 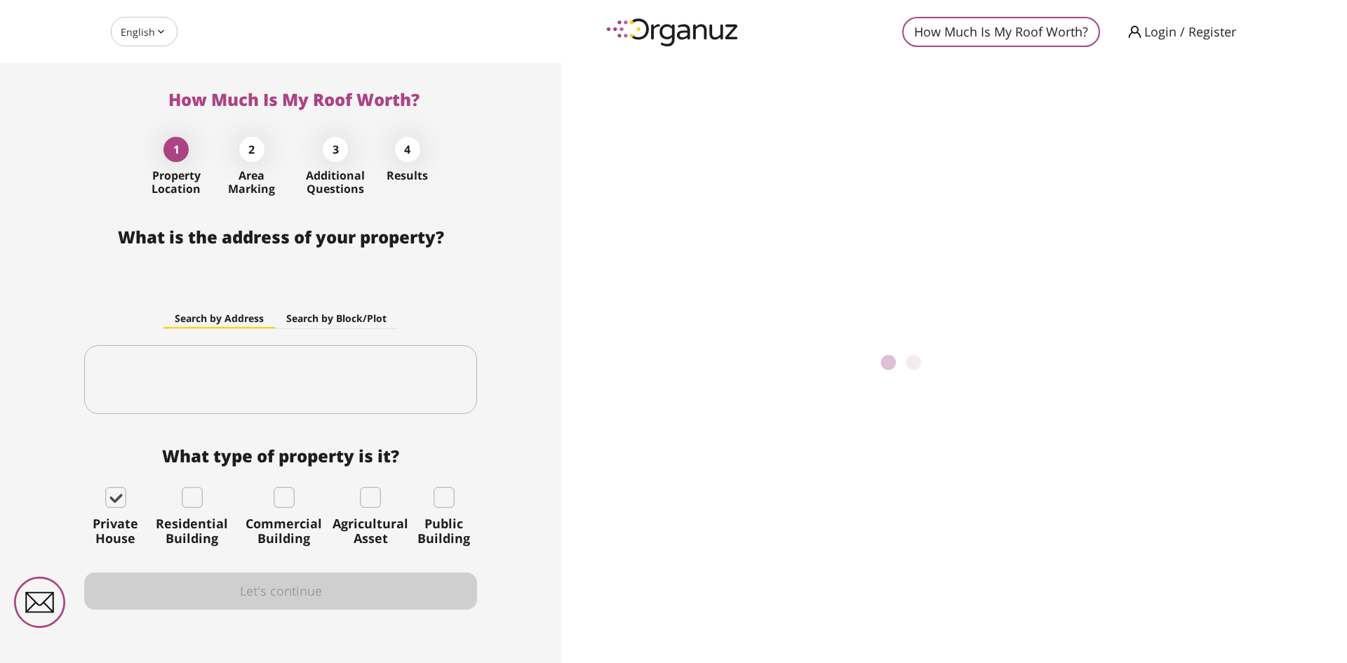 I want to click on div: English, so click(x=144, y=32).